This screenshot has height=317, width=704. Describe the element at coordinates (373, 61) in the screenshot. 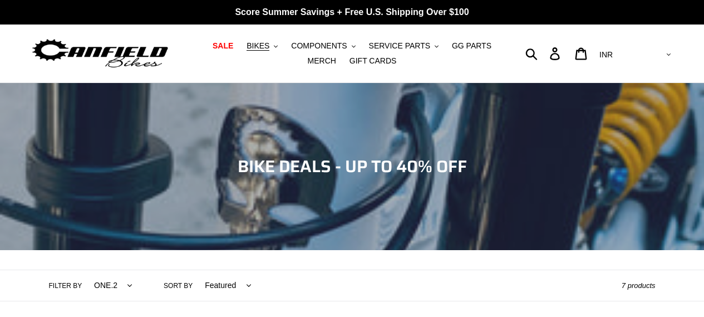

I see `span: GIFT CARDS` at that location.